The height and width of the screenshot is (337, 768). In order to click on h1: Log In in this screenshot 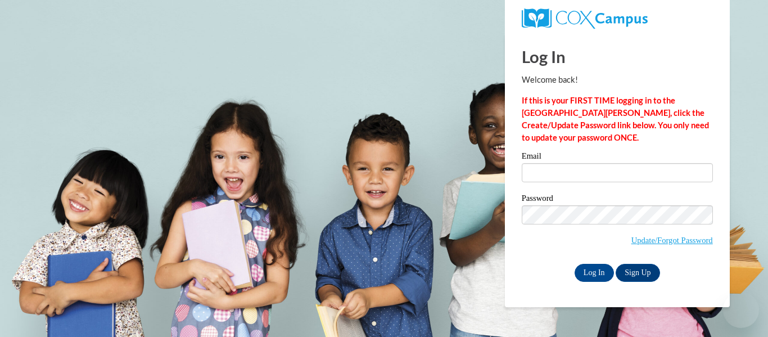, I will do `click(617, 56)`.